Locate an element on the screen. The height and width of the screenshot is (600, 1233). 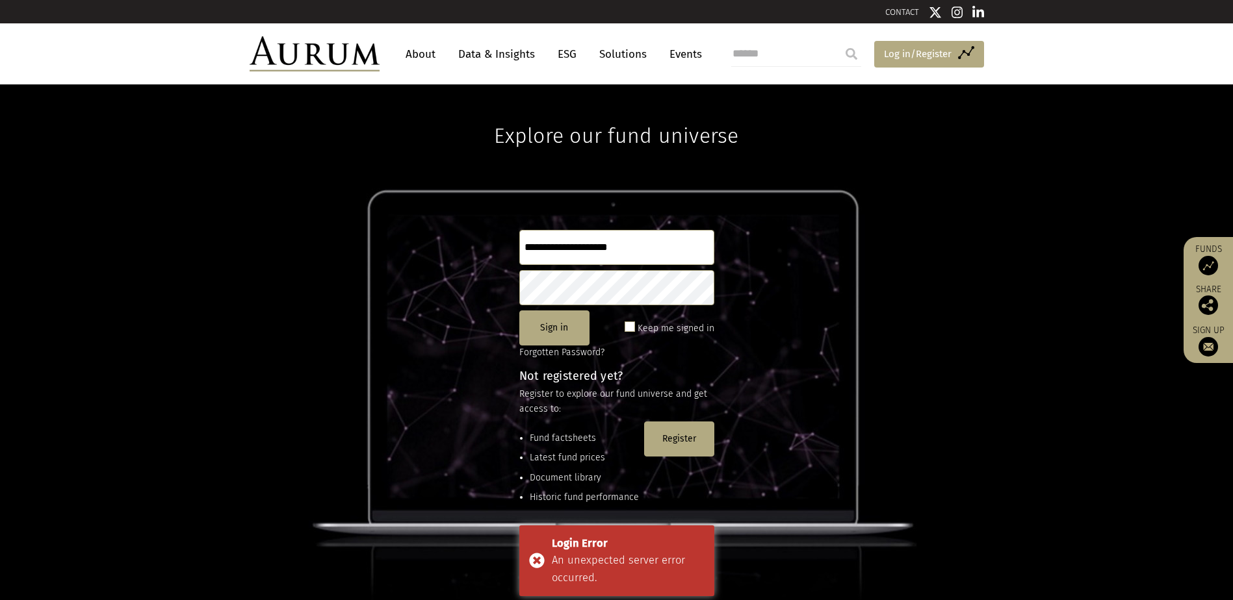
p: Register to explore our fund universe and get access to: is located at coordinates (617, 402).